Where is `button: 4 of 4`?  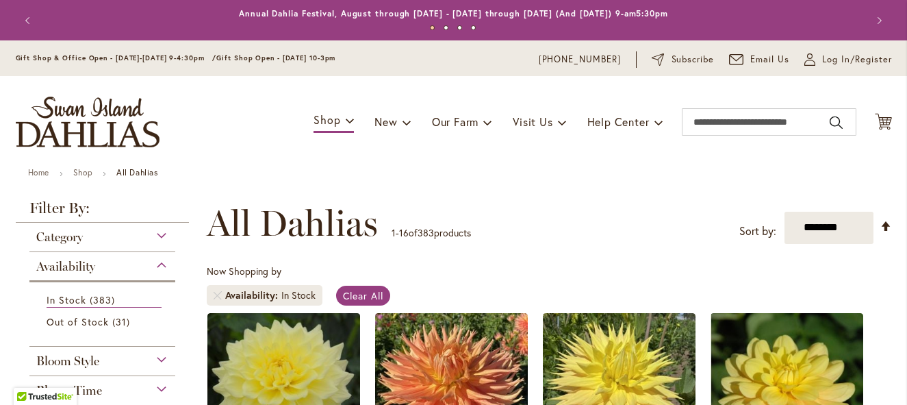 button: 4 of 4 is located at coordinates (473, 27).